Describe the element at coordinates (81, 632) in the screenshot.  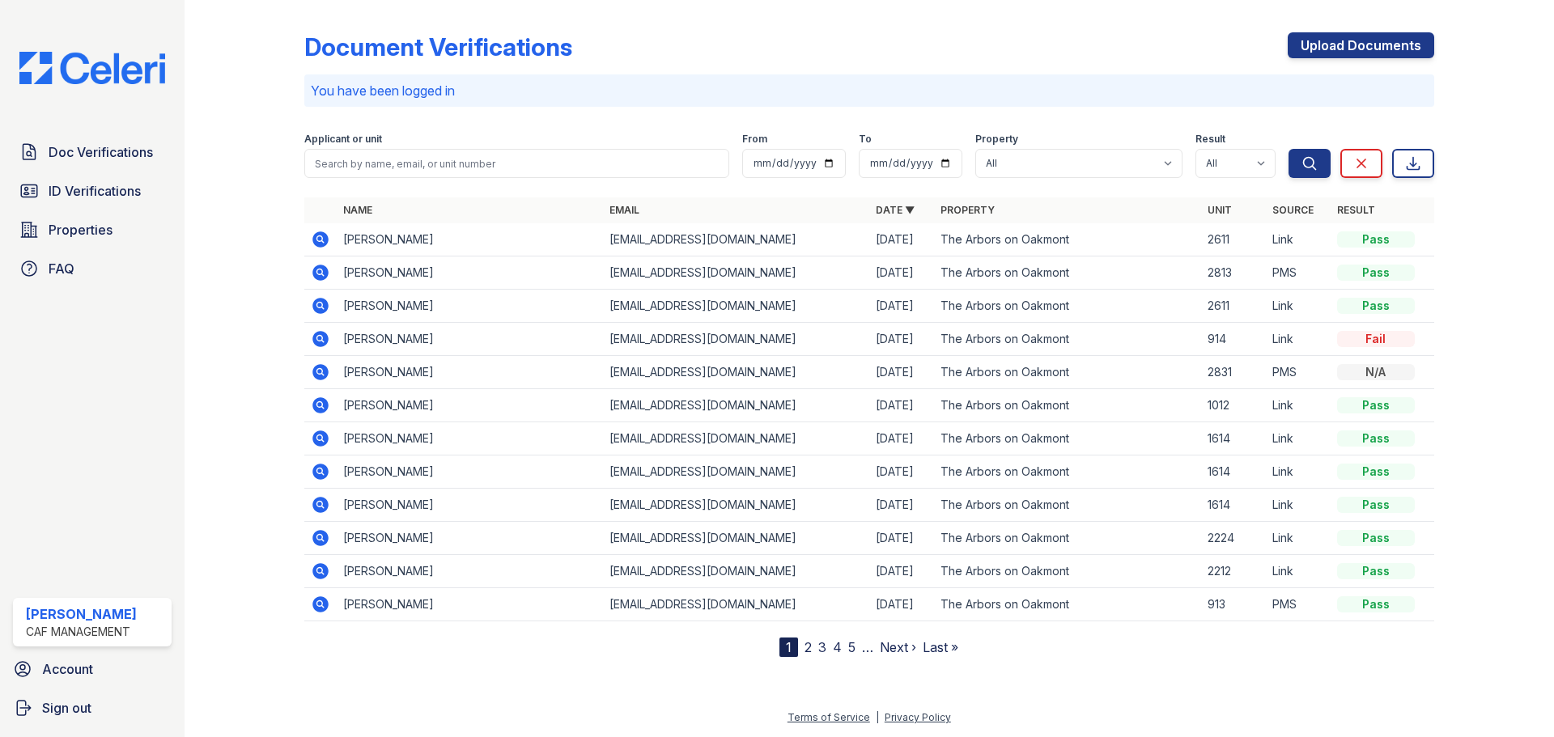
I see `div: CAF Management` at that location.